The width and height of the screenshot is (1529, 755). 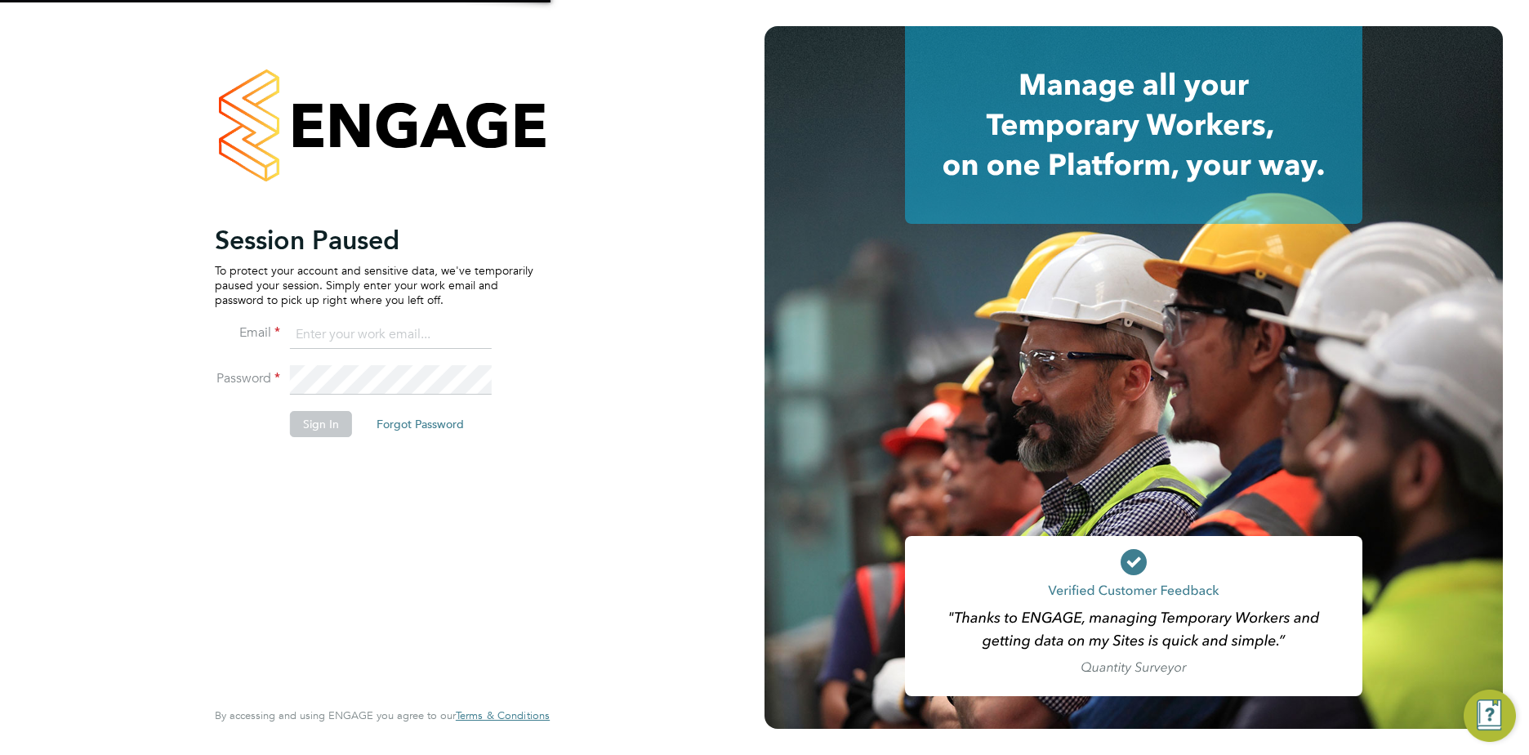 I want to click on button: Engage Resource Center, so click(x=1490, y=715).